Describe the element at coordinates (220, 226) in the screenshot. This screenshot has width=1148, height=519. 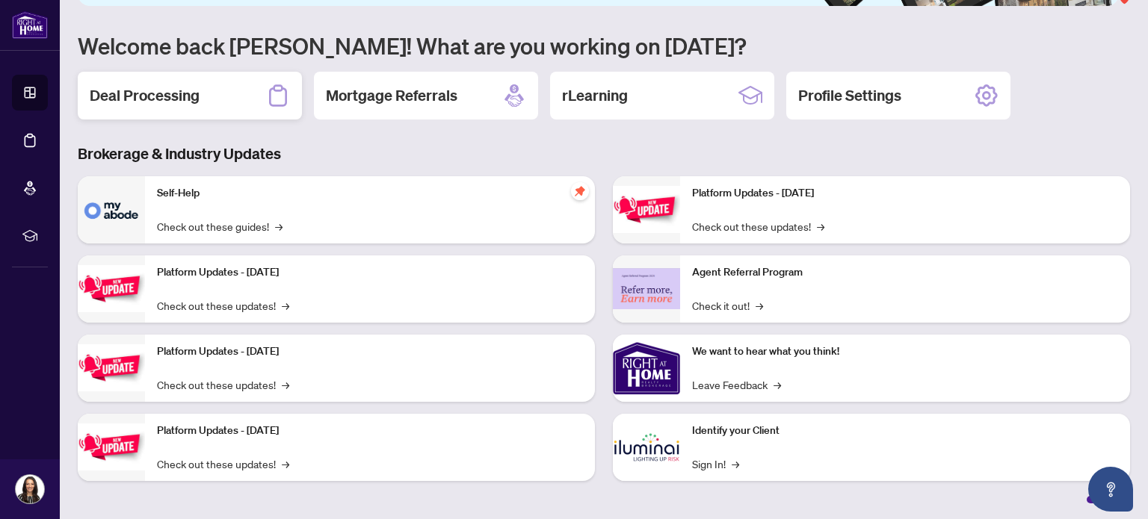
I see `a: Check out these guides!→` at that location.